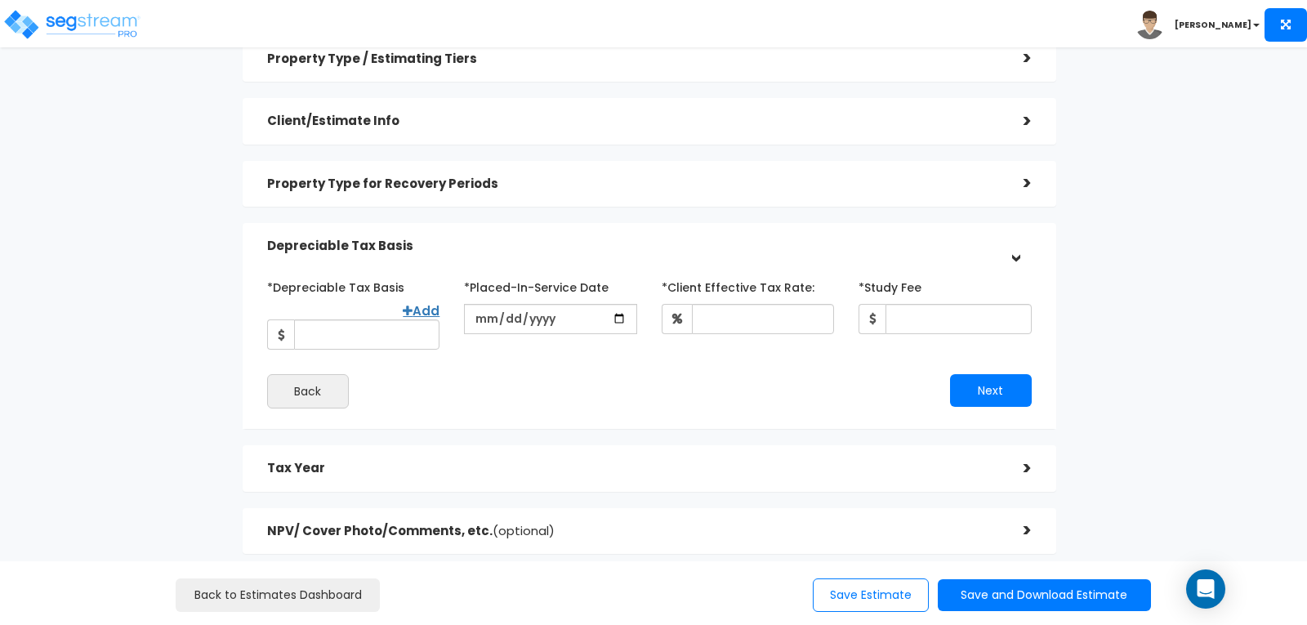 The image size is (1307, 625). Describe the element at coordinates (336, 284) in the screenshot. I see `label: *Depreciable Tax Basis` at that location.